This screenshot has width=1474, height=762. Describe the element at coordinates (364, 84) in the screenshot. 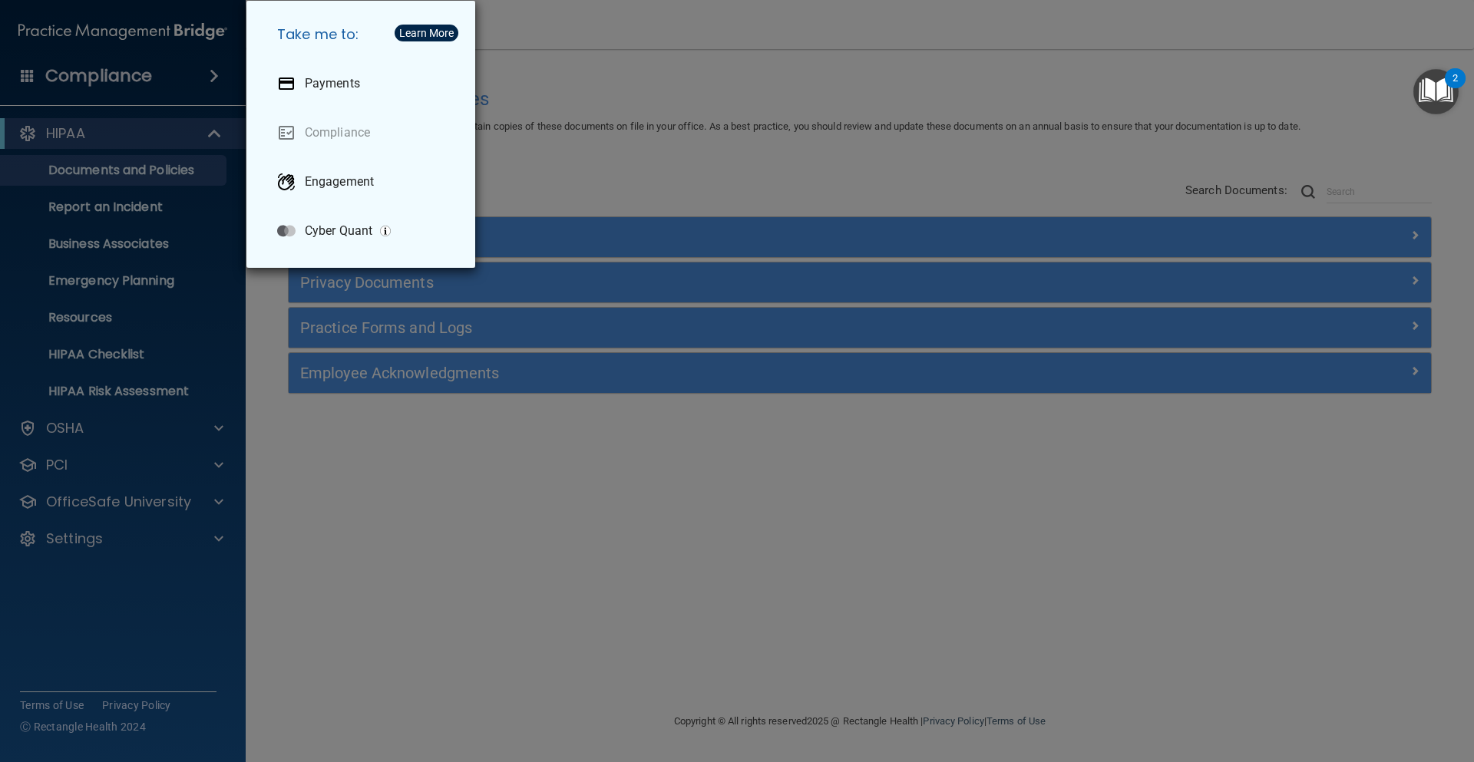

I see `a: Payments` at that location.